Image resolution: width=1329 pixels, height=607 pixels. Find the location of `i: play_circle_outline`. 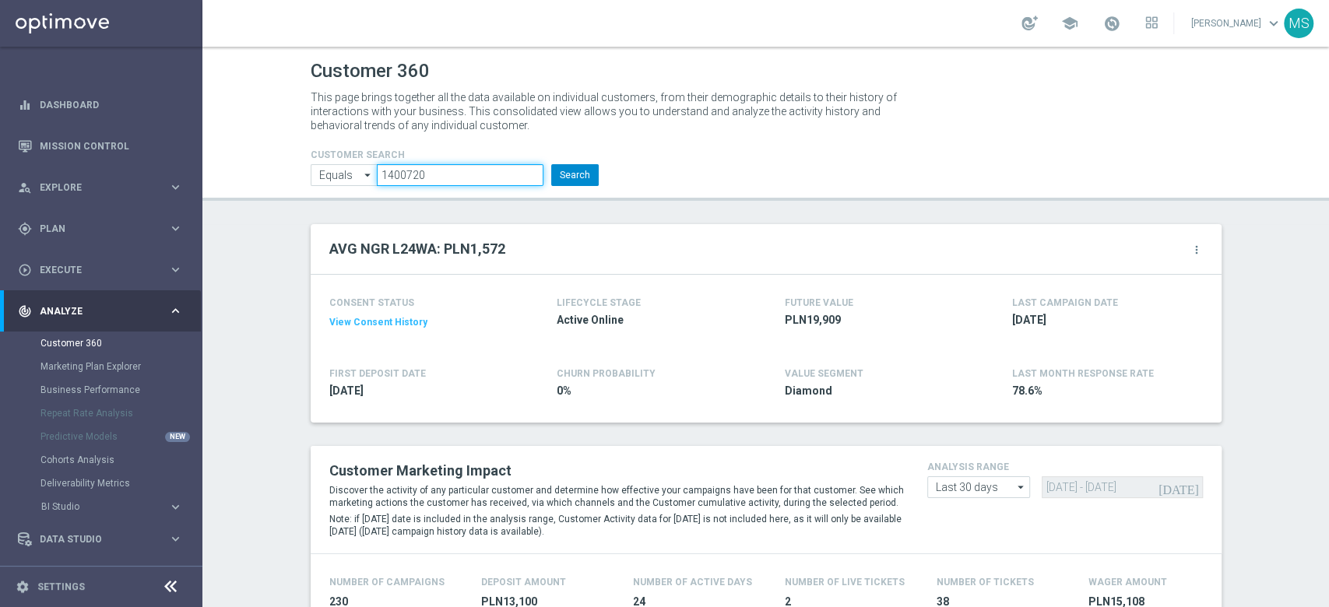

i: play_circle_outline is located at coordinates (25, 270).